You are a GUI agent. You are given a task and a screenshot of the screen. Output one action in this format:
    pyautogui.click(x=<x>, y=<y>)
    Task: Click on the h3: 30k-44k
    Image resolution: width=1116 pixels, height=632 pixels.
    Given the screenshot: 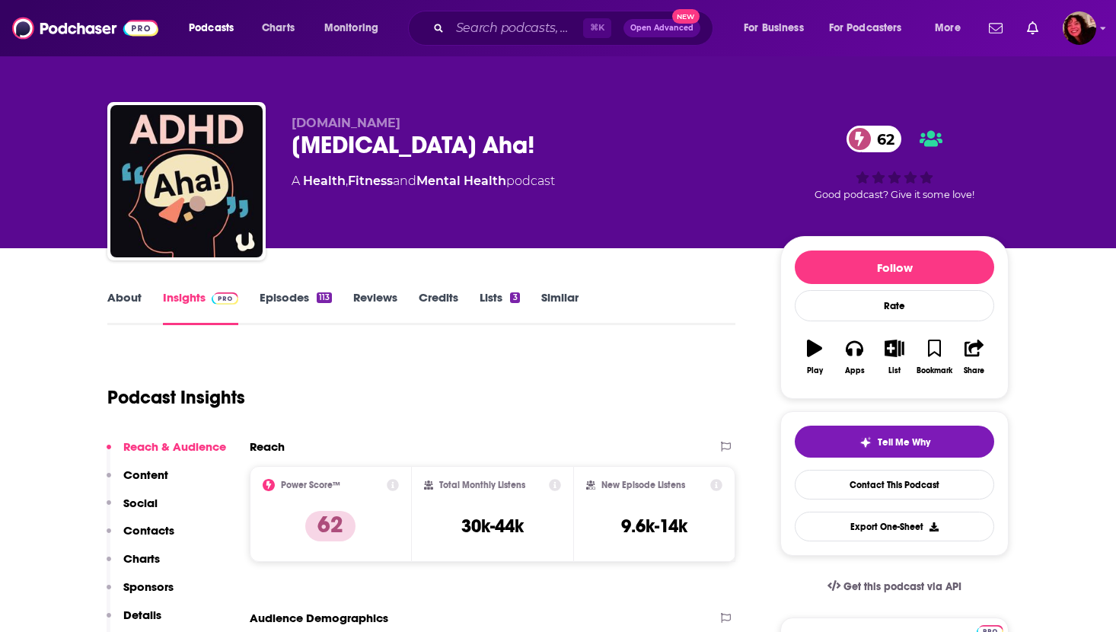 What is the action you would take?
    pyautogui.click(x=492, y=526)
    